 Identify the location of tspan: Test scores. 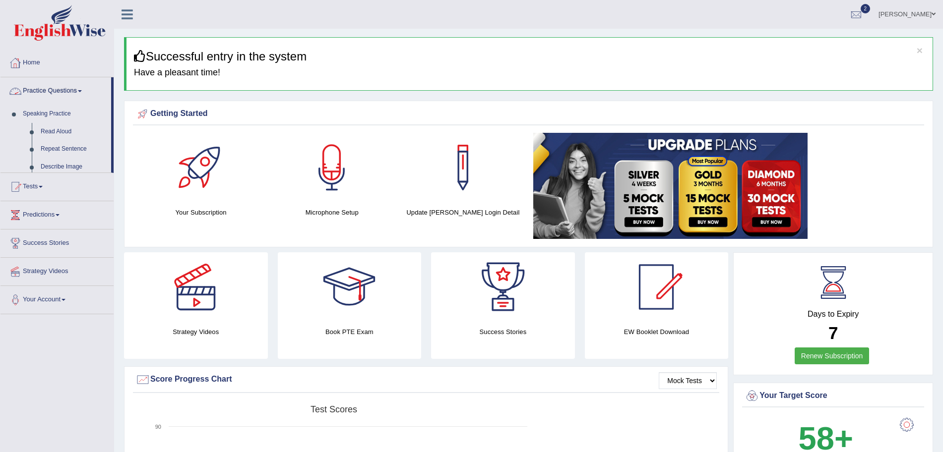
(334, 410).